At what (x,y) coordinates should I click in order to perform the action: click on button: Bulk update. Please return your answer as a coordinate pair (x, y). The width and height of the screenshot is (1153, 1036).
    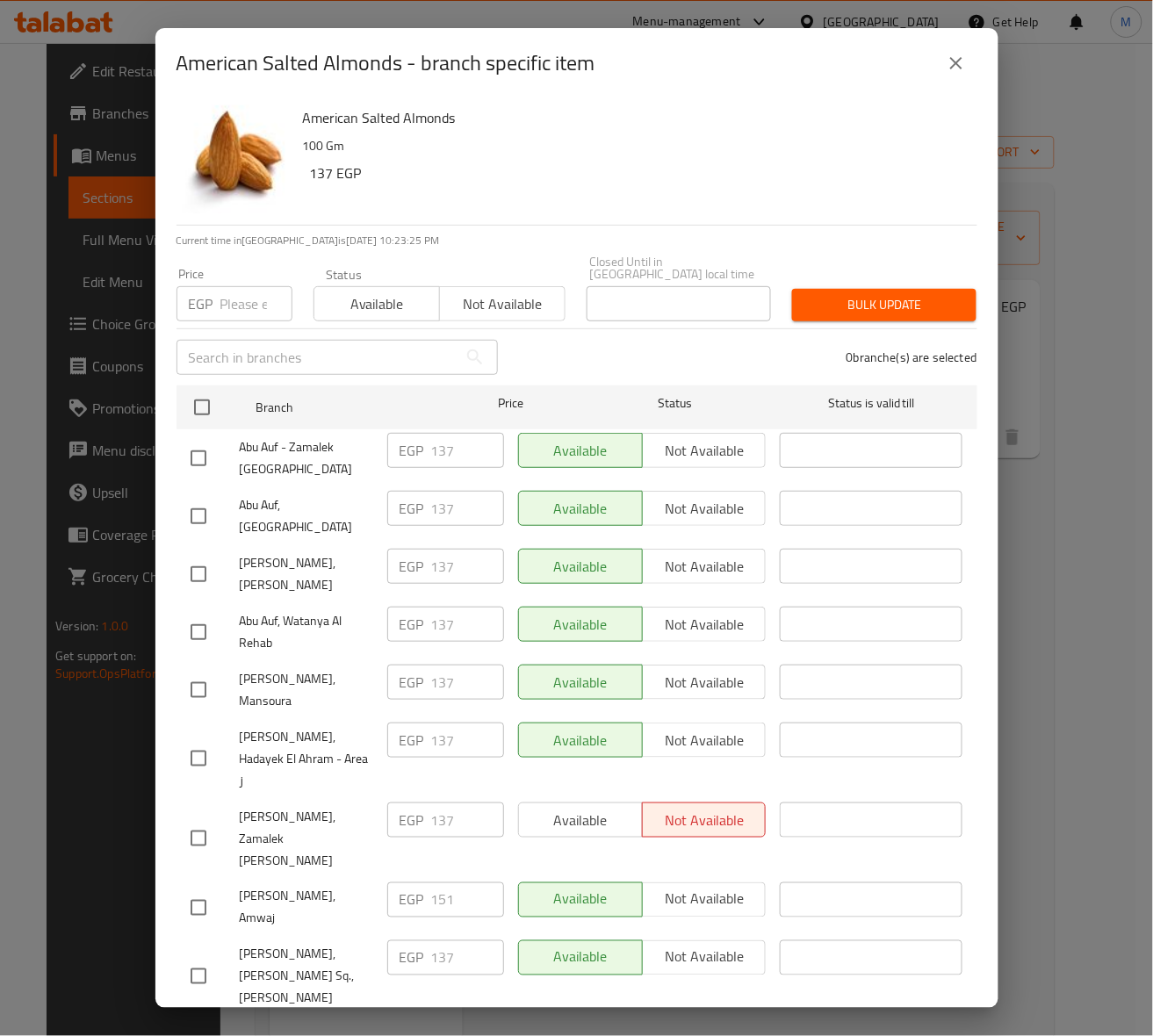
    Looking at the image, I should click on (884, 304).